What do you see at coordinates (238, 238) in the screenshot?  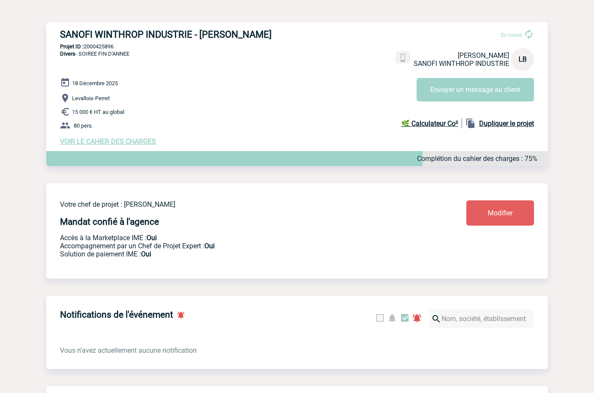 I see `p: Accès à la Marketplace IME :` at bounding box center [238, 238].